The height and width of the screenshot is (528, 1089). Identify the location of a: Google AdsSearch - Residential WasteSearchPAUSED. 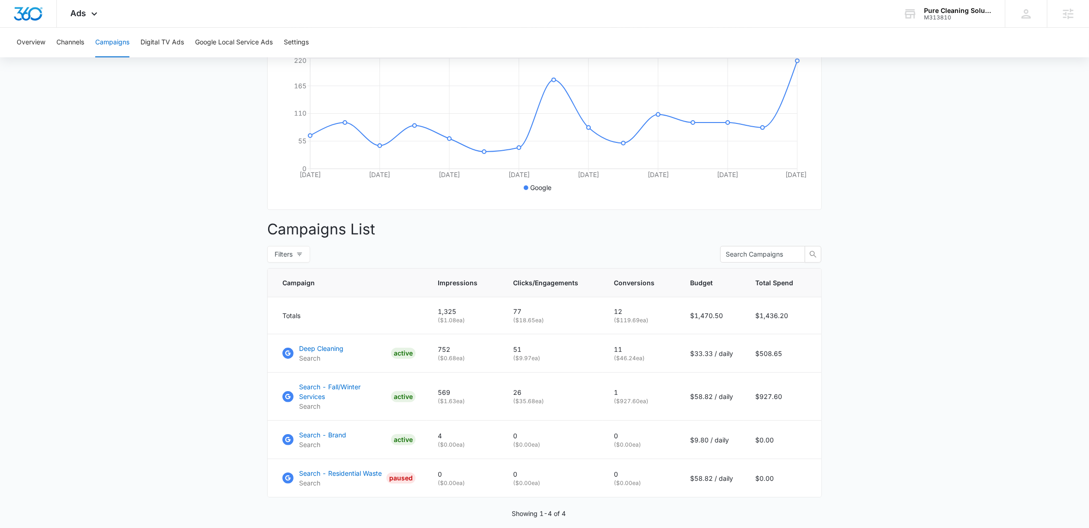
(349, 478).